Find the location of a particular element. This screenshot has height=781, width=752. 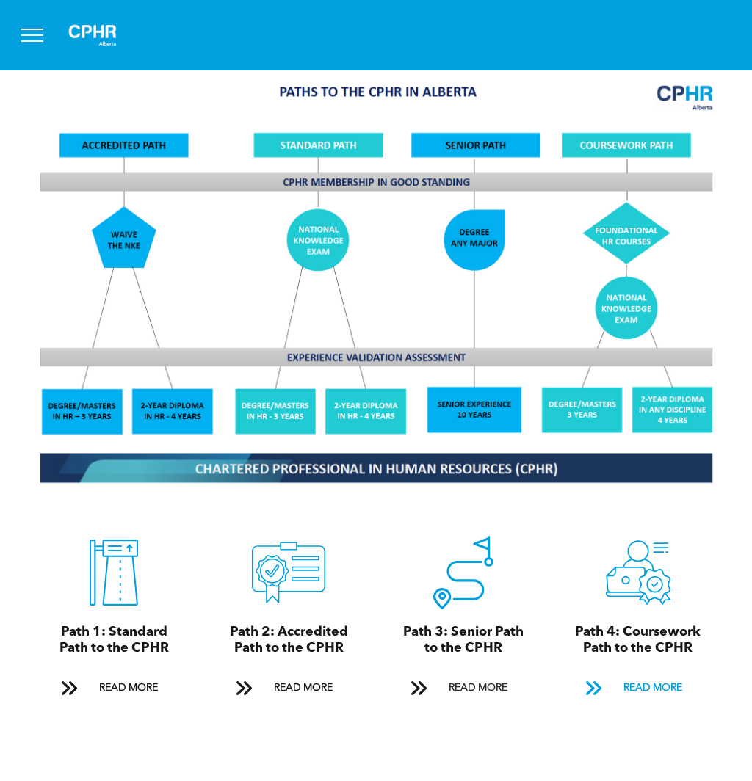

button: menu is located at coordinates (32, 35).